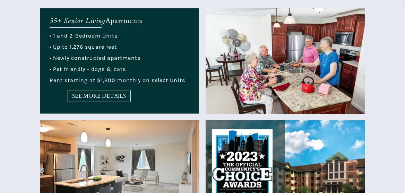  What do you see at coordinates (99, 96) in the screenshot?
I see `a: SEE MORE DETAILS` at bounding box center [99, 96].